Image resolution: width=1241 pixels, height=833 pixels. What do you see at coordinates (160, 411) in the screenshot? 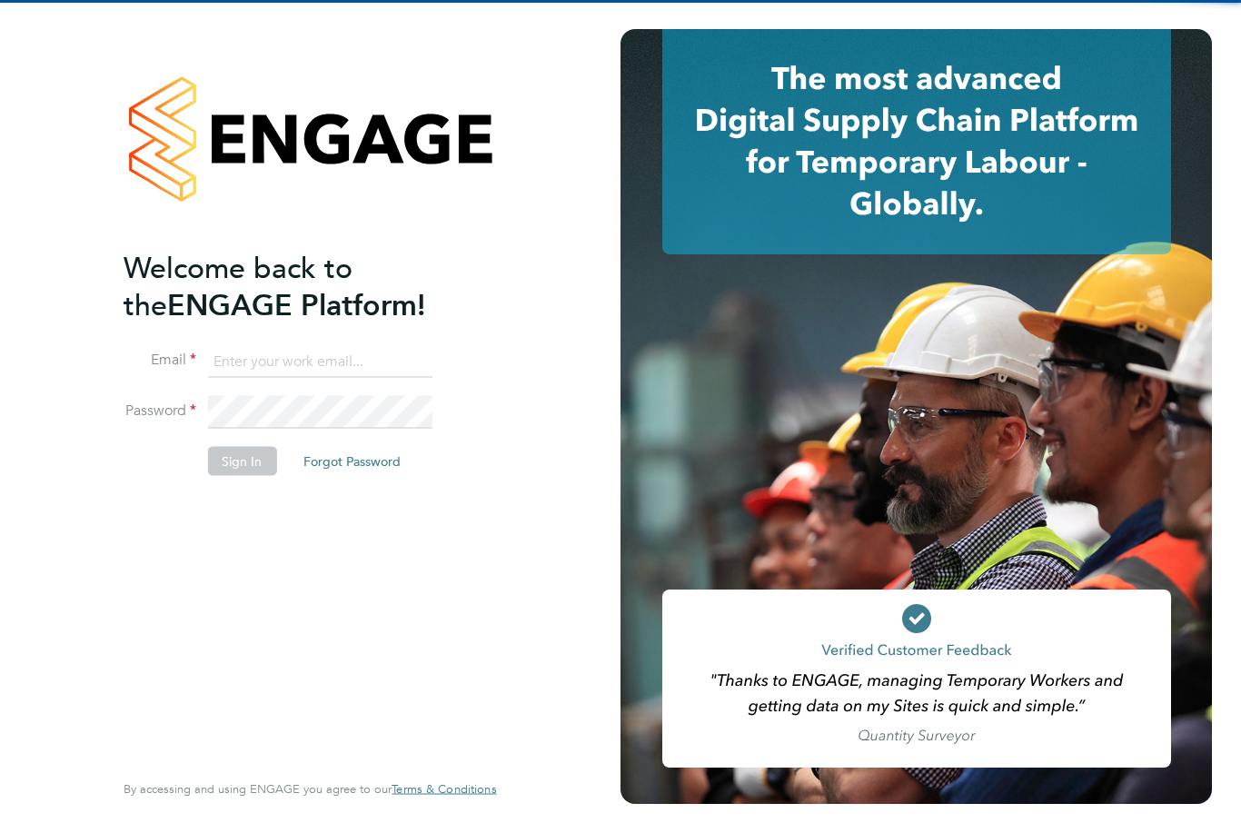
I see `label: Password` at bounding box center [160, 411].